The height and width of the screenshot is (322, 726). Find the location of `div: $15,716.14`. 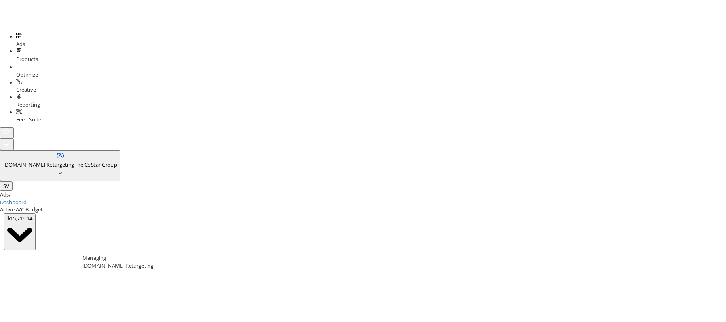

div: $15,716.14 is located at coordinates (20, 218).